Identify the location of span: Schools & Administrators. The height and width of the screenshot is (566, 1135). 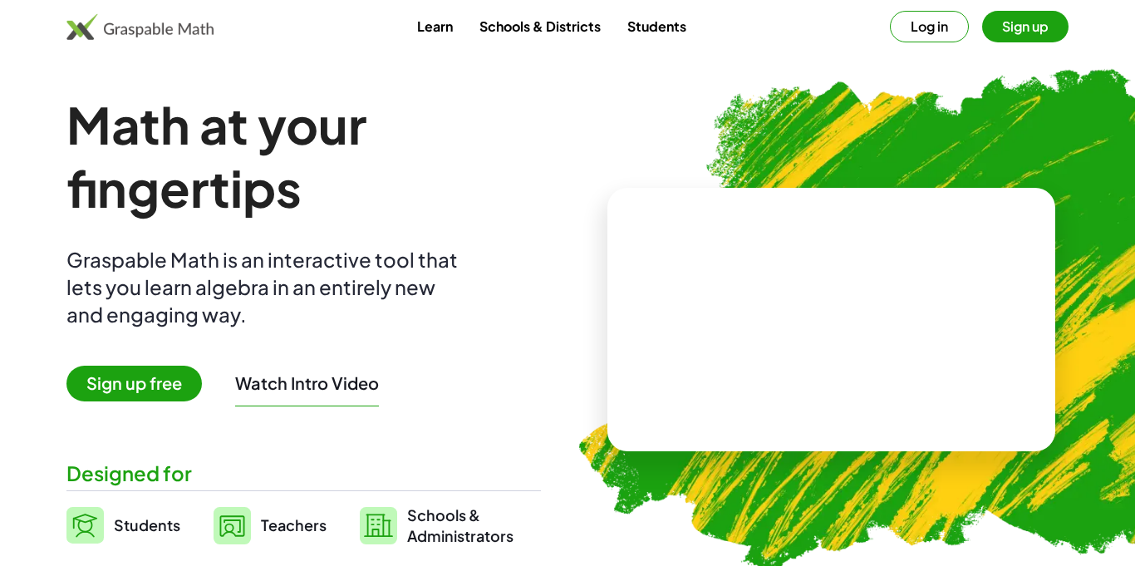
(460, 525).